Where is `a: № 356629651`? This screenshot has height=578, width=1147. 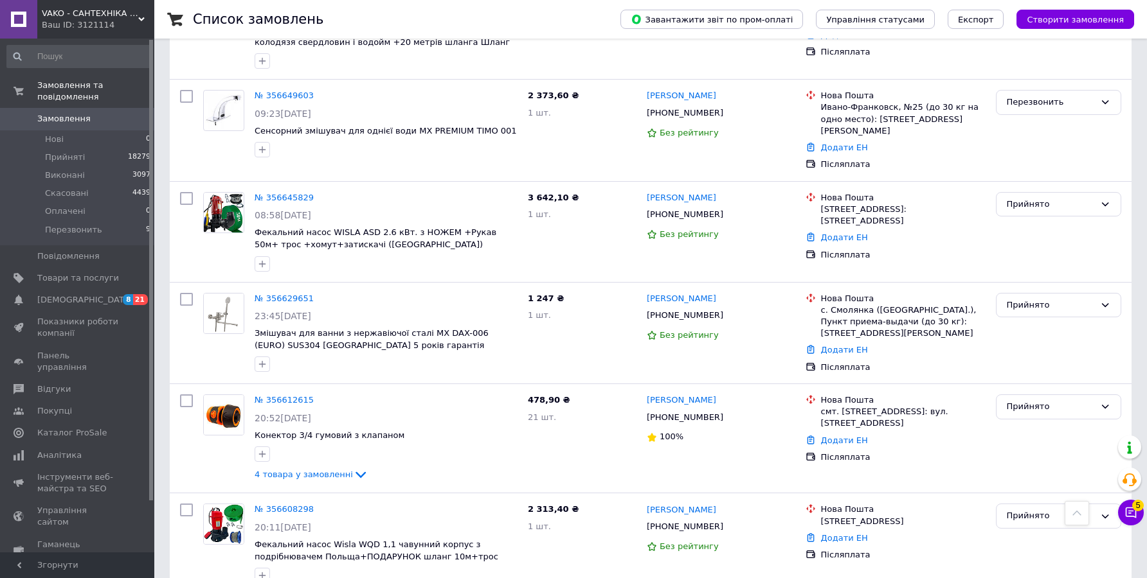
a: № 356629651 is located at coordinates (284, 298).